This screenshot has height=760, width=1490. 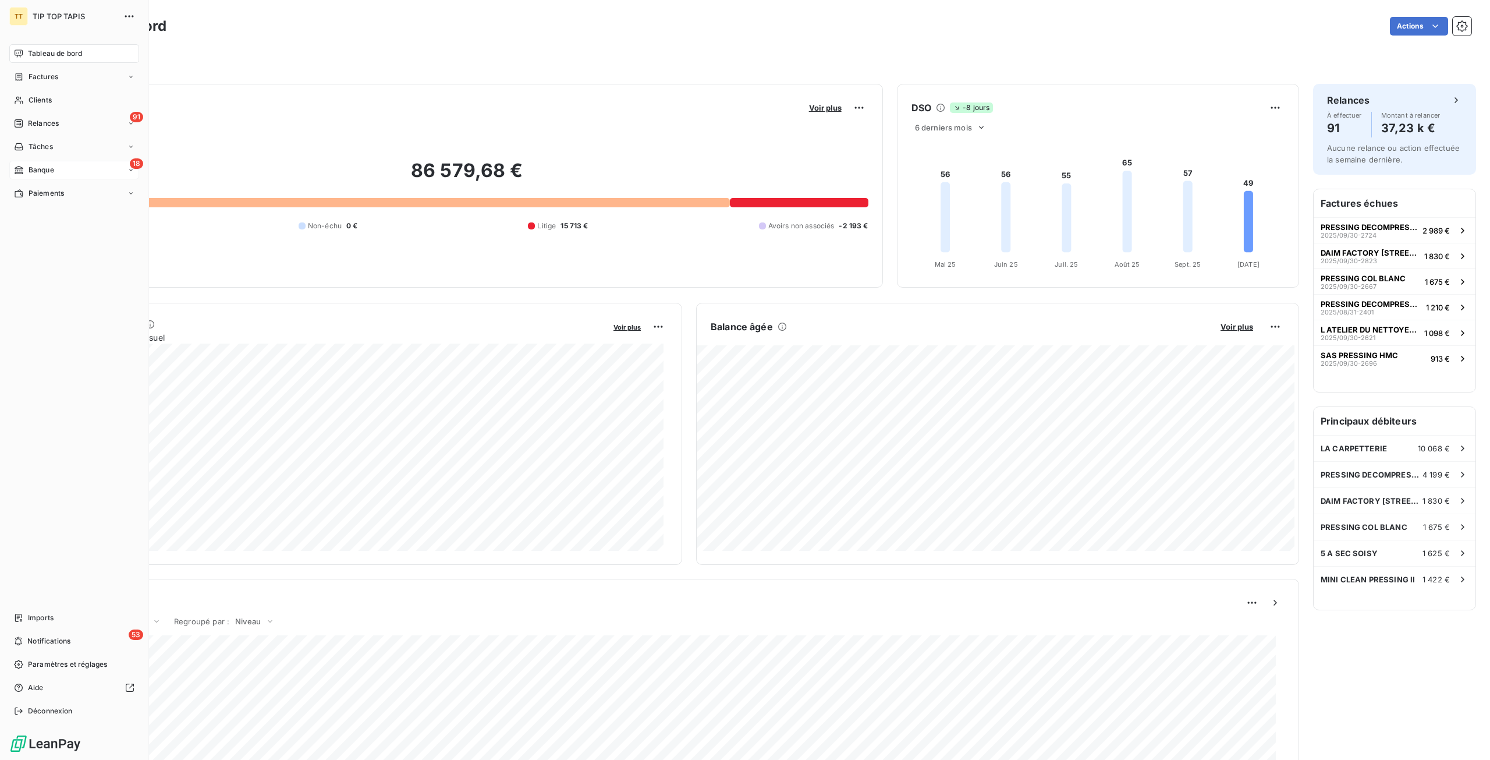 What do you see at coordinates (1349, 261) in the screenshot?
I see `span: 2025/09/30-2823` at bounding box center [1349, 261].